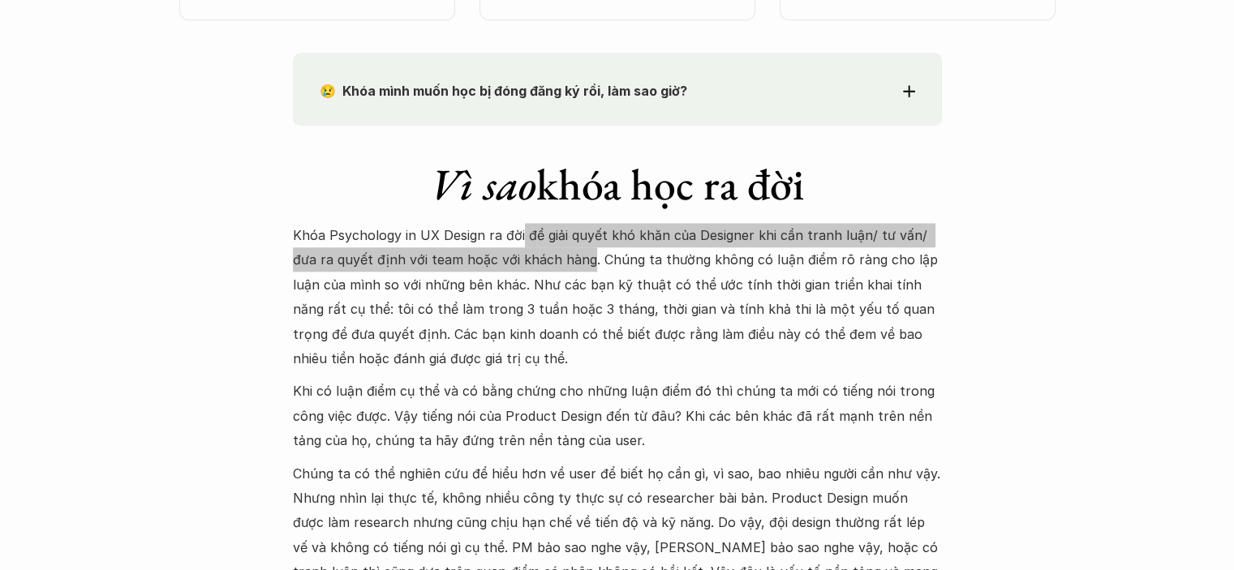 This screenshot has width=1234, height=570. What do you see at coordinates (618, 415) in the screenshot?
I see `p: Khi có luận điểm cụ thể và có bằng chứng cho những luận điểm đó thì chúng ta mới có tiếng nói tro...` at bounding box center [618, 415].